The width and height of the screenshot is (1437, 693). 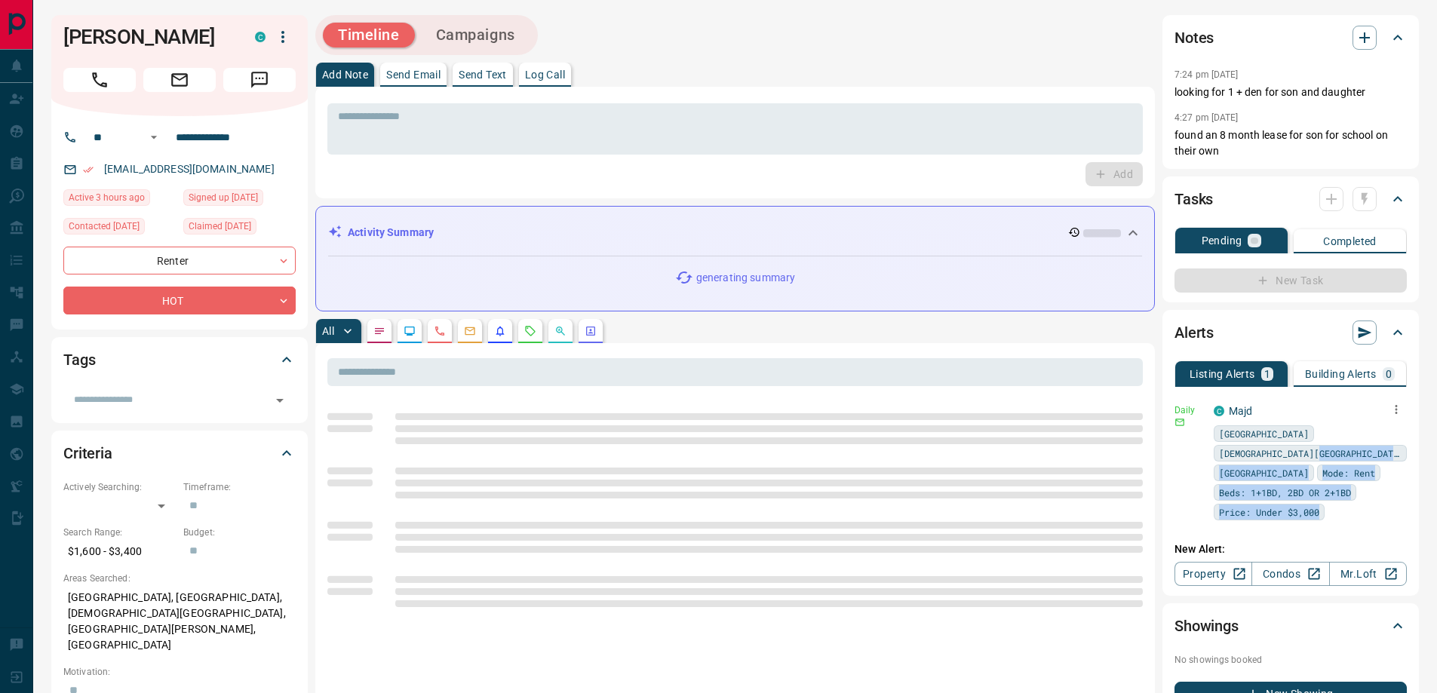 What do you see at coordinates (1290, 574) in the screenshot?
I see `a: Condos` at bounding box center [1290, 574].